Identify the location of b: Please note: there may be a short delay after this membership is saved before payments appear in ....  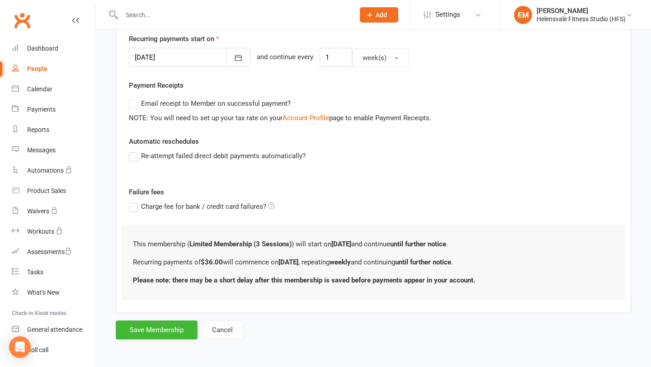
(304, 280).